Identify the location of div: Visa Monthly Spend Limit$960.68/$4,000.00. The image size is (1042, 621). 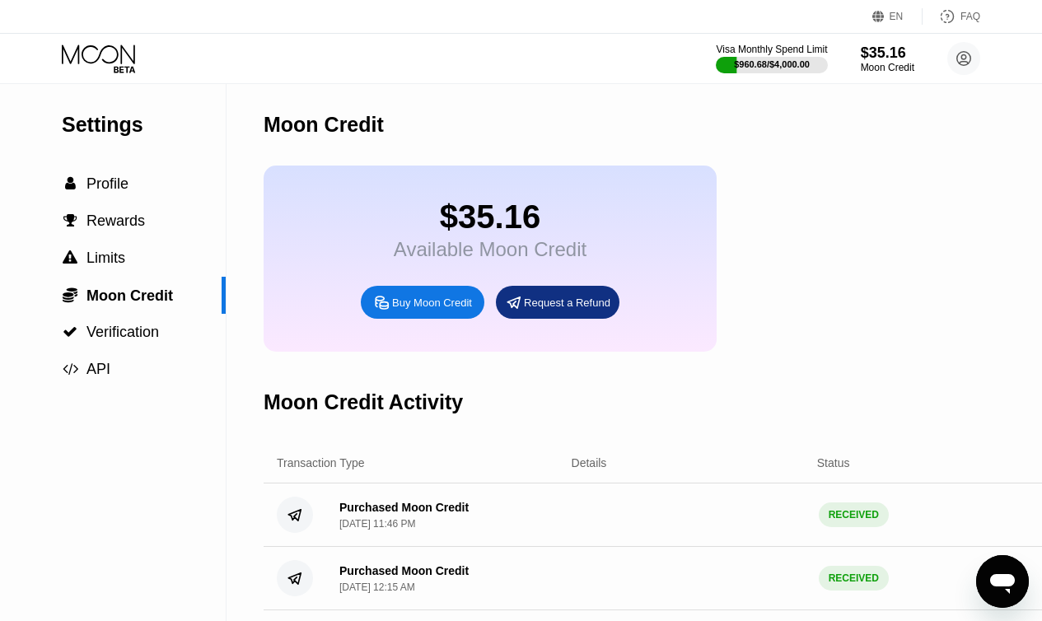
(771, 58).